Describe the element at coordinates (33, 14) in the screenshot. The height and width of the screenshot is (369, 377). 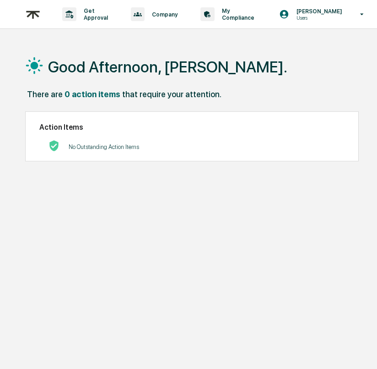
I see `img: logo` at that location.